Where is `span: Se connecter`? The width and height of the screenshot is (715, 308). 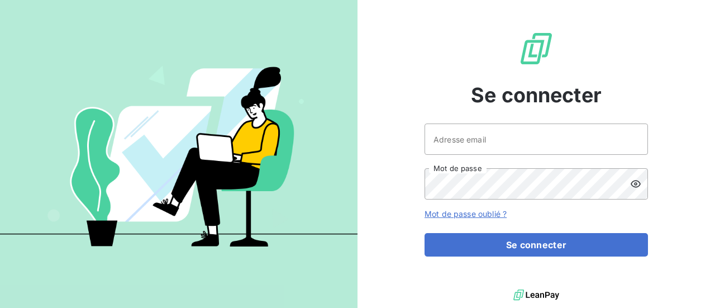
span: Se connecter is located at coordinates (536, 95).